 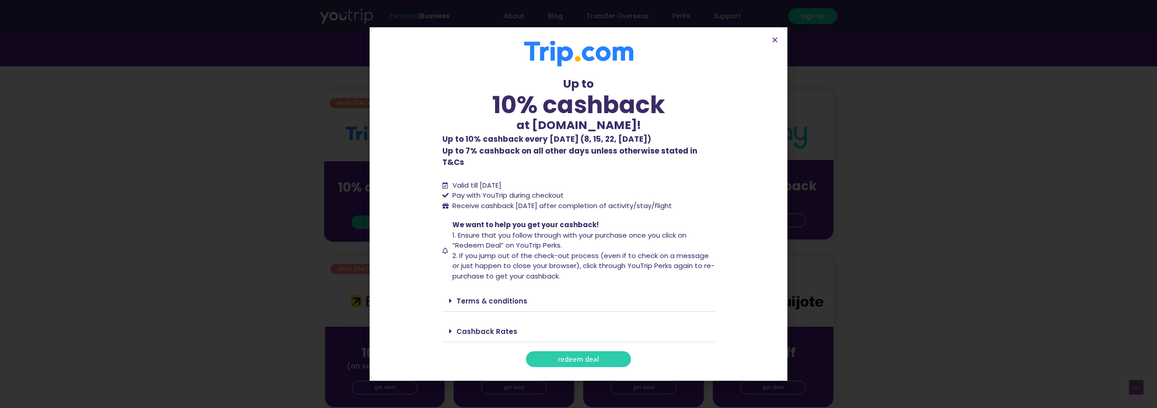 What do you see at coordinates (579, 331) in the screenshot?
I see `div: Cashback Rates` at bounding box center [579, 331].